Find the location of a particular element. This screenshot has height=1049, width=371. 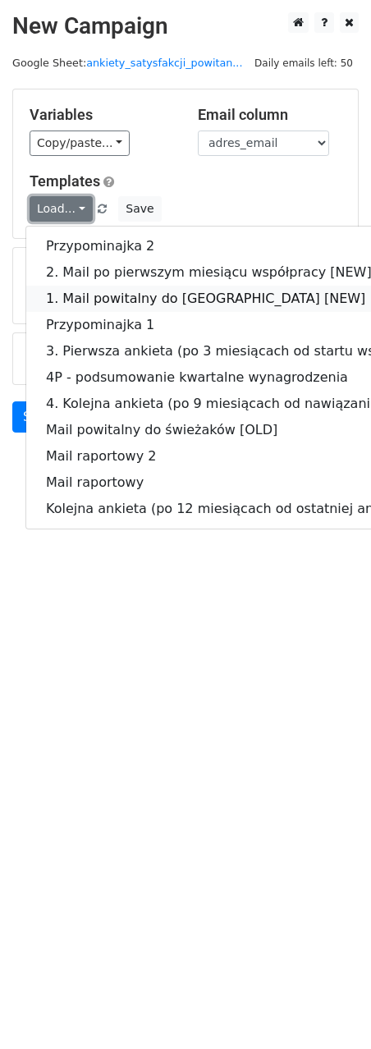

span: Daily emails left: 50 is located at coordinates (304, 63).